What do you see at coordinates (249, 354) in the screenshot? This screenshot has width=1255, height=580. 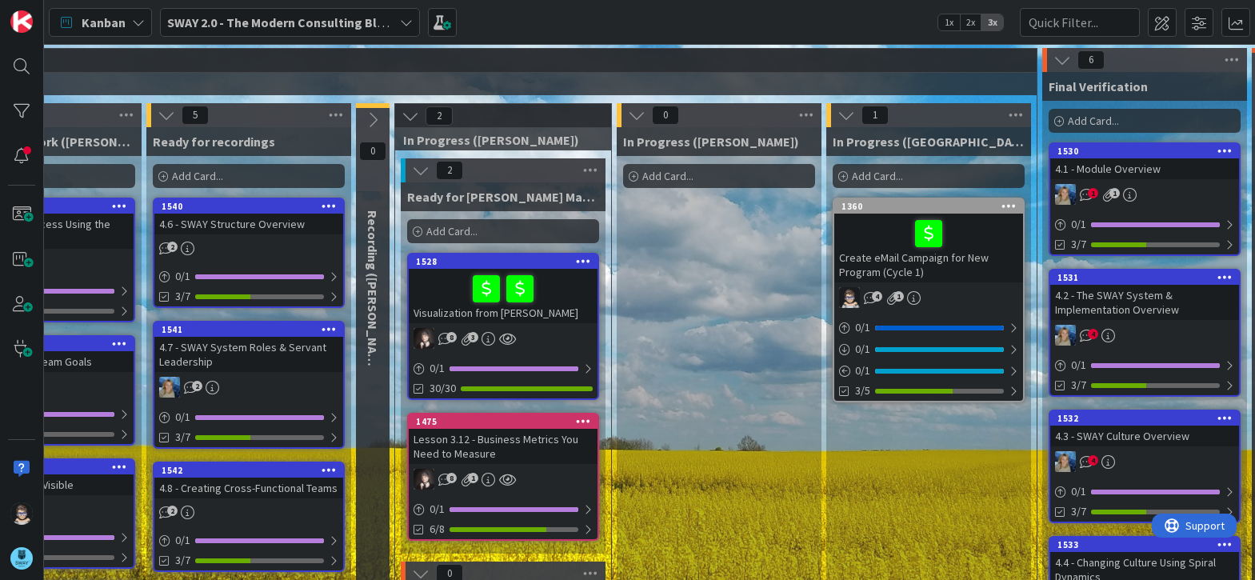 I see `div: 4.7 - SWAY System Roles & Servant Leadership` at bounding box center [249, 354].